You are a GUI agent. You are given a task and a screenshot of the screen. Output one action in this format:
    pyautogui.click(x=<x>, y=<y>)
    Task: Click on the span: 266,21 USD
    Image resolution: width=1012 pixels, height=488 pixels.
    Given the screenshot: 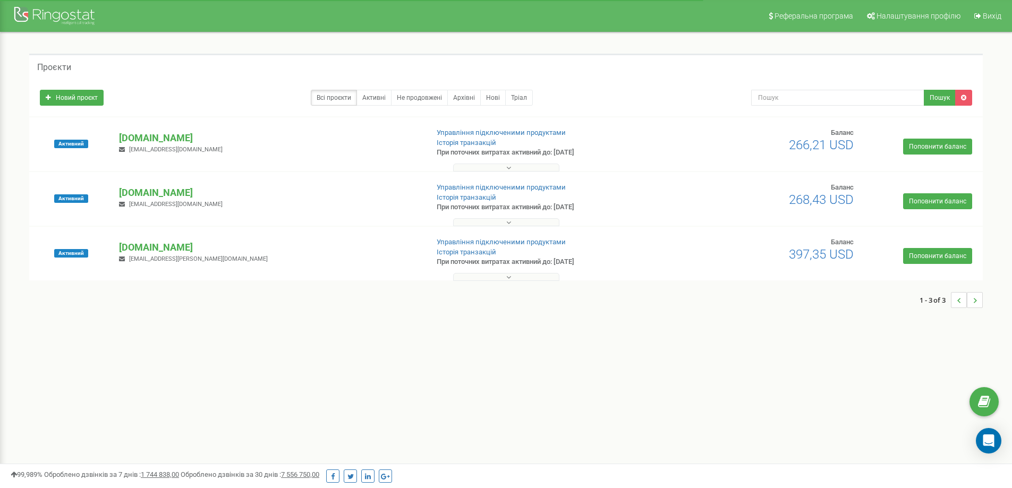 What is the action you would take?
    pyautogui.click(x=821, y=145)
    